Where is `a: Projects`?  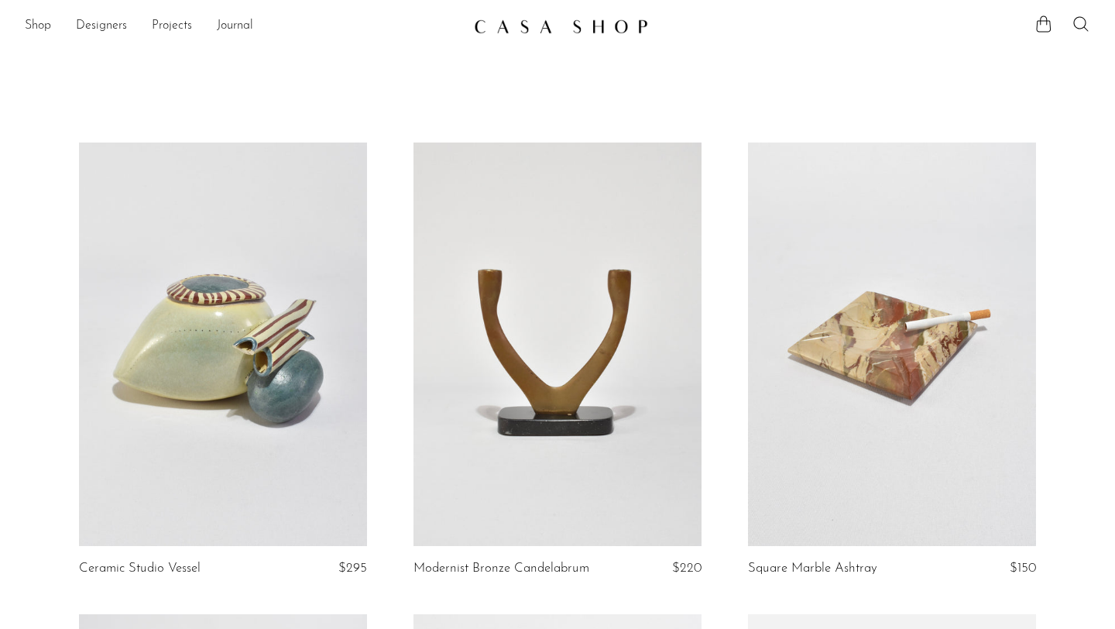
a: Projects is located at coordinates (172, 26).